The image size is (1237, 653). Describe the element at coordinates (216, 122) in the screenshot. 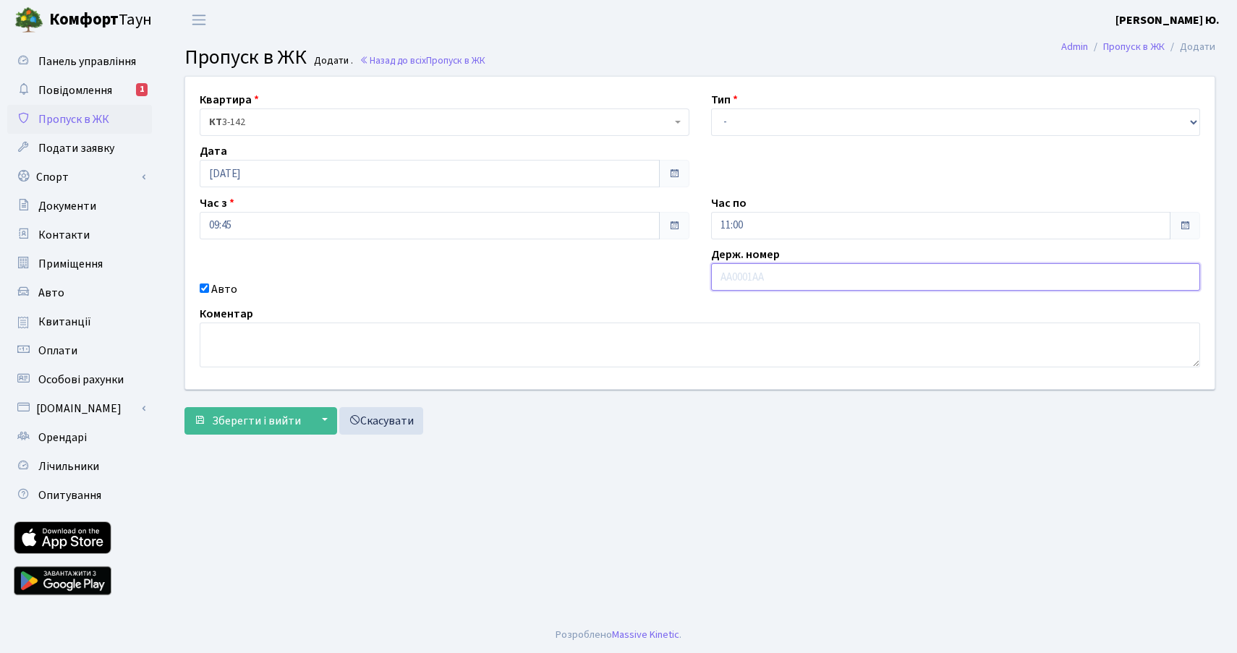

I see `b: КТ` at that location.